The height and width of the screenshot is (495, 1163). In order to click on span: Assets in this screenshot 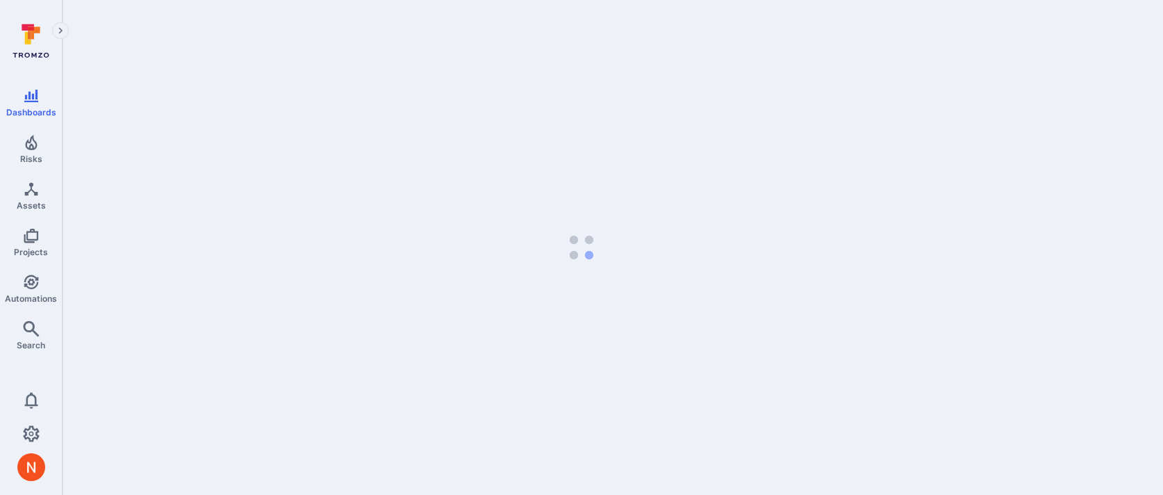, I will do `click(31, 205)`.